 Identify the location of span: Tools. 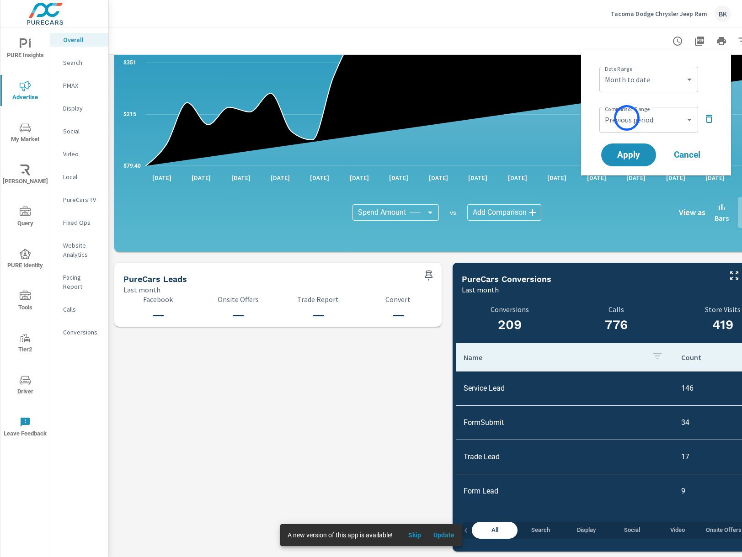
(25, 302).